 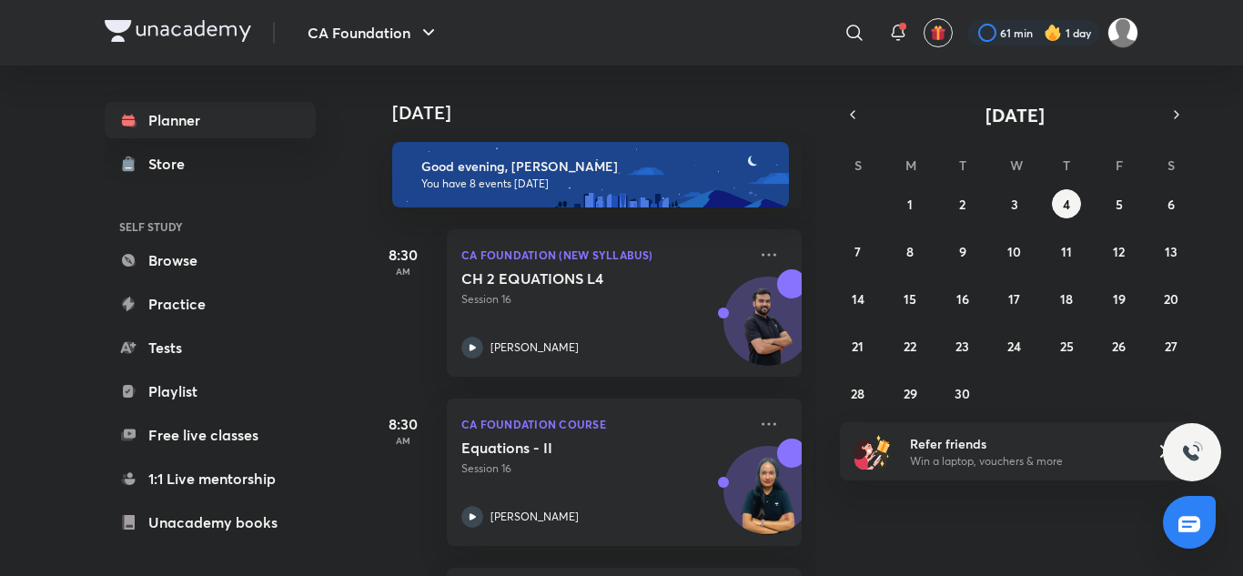 I want to click on a: Company Logo, so click(x=177, y=33).